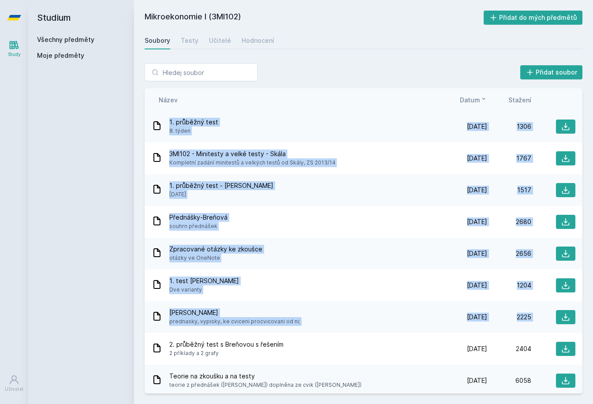 Image resolution: width=593 pixels, height=404 pixels. Describe the element at coordinates (14, 383) in the screenshot. I see `a: Uživatel` at that location.